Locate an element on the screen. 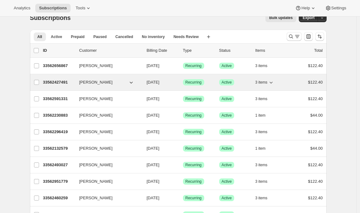 The height and width of the screenshot is (213, 360). button: Subscriptions is located at coordinates (53, 8).